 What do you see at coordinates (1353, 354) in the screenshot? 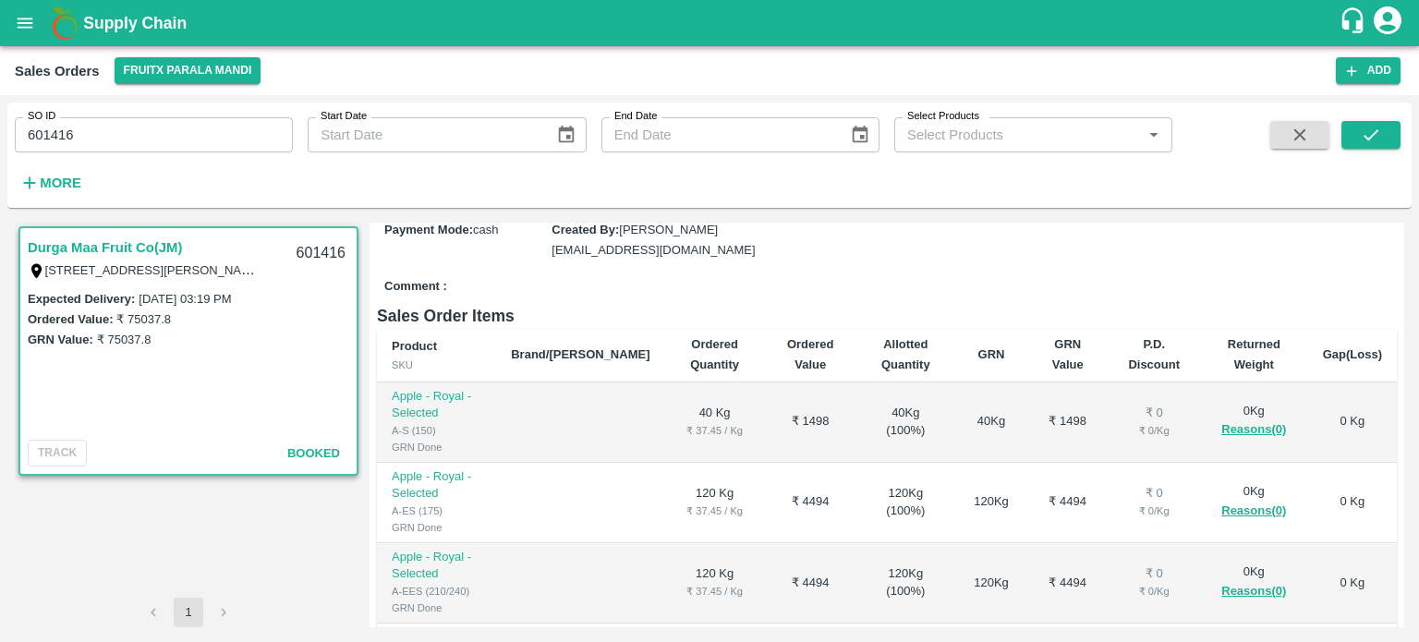
I see `b: Gap(Loss)` at bounding box center [1353, 354].